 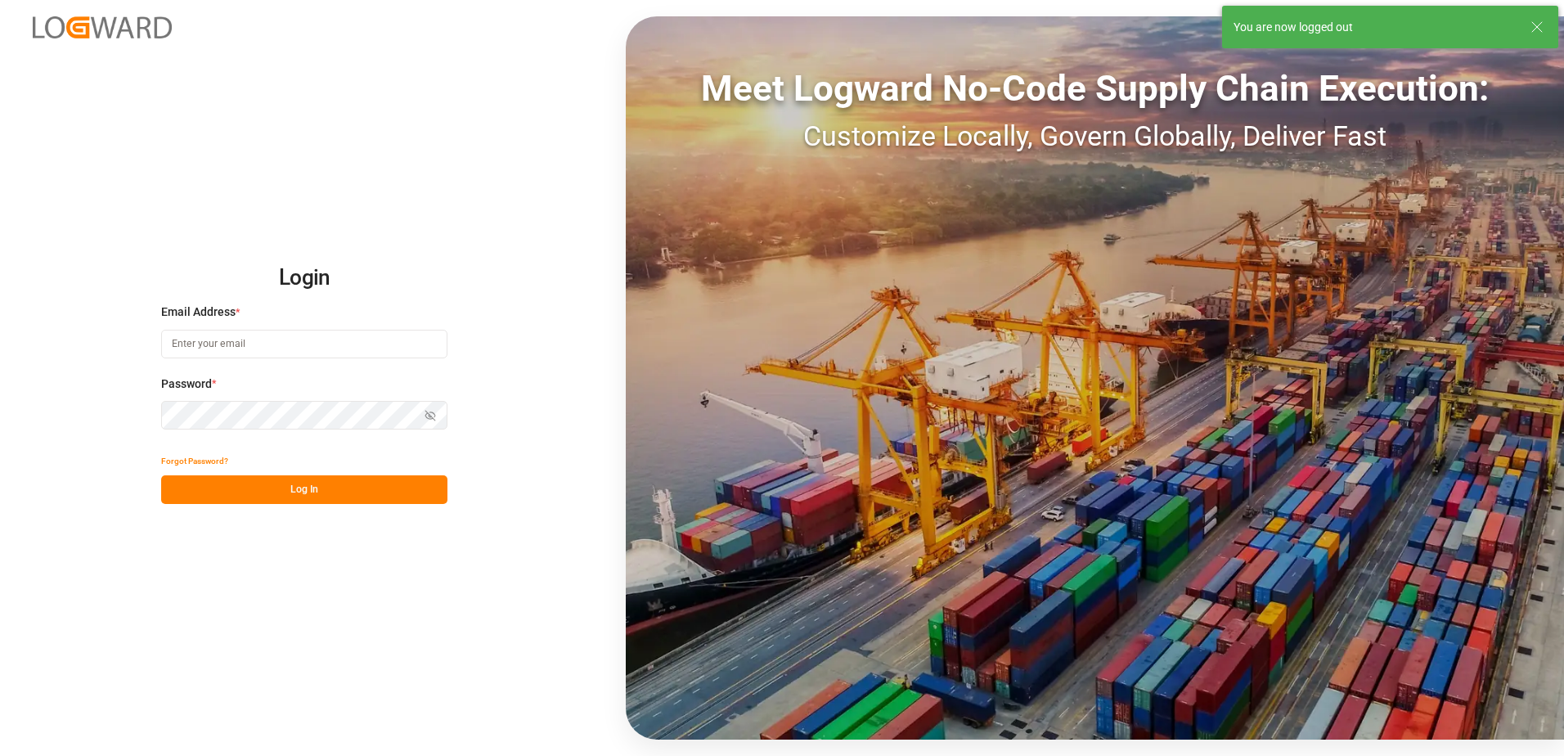 I want to click on img: Logward_new_orange.png, so click(x=102, y=27).